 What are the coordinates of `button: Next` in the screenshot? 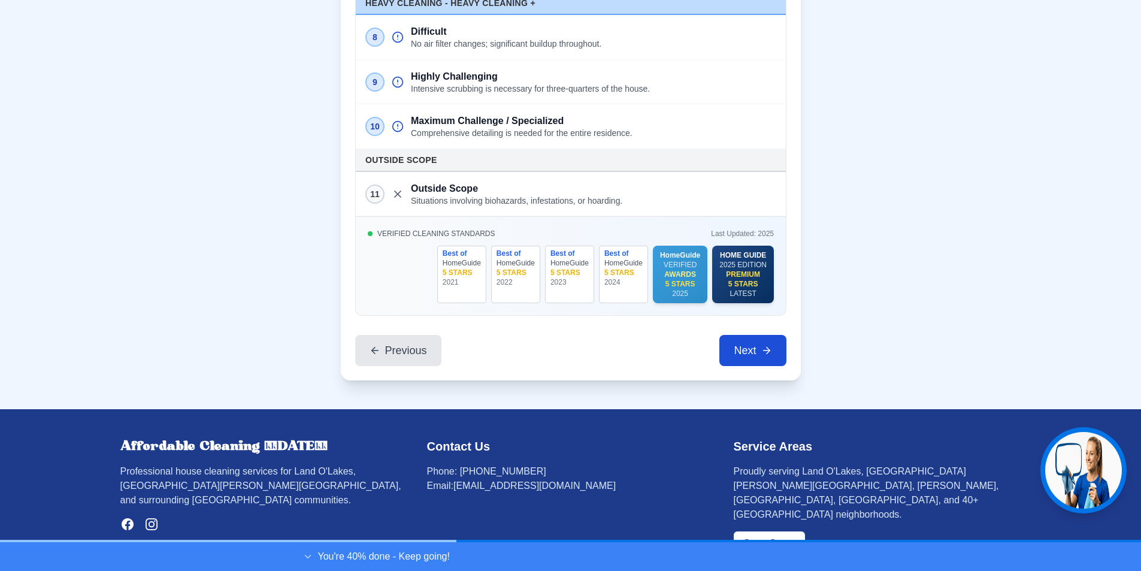 It's located at (752, 350).